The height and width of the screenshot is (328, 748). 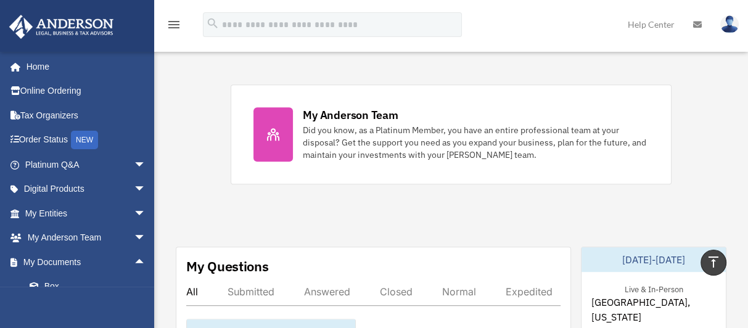 What do you see at coordinates (192, 292) in the screenshot?
I see `div: All` at bounding box center [192, 292].